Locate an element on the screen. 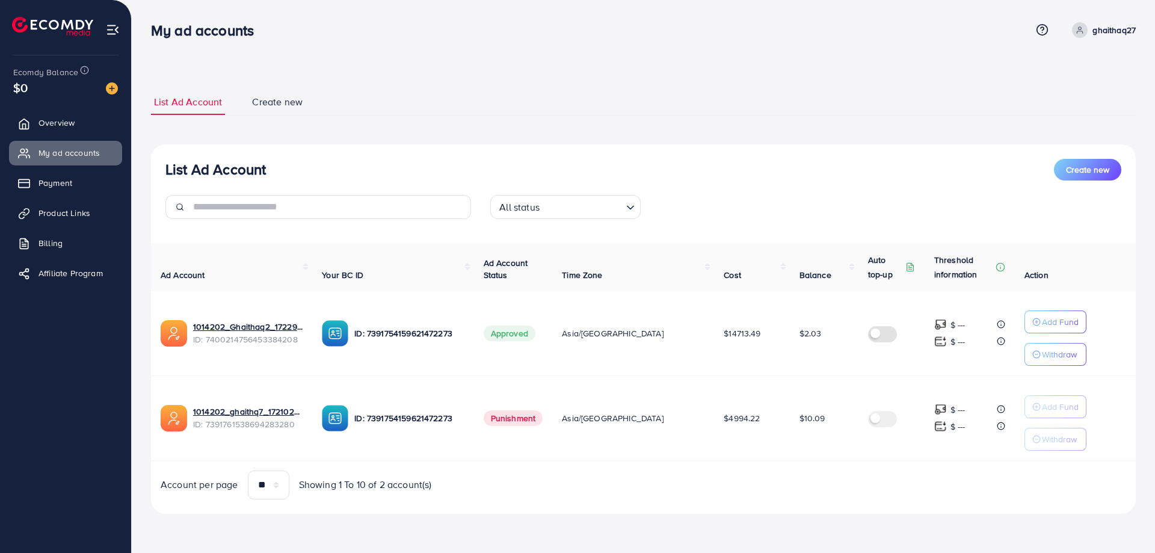 The image size is (1155, 553). span: Account per page is located at coordinates (199, 484).